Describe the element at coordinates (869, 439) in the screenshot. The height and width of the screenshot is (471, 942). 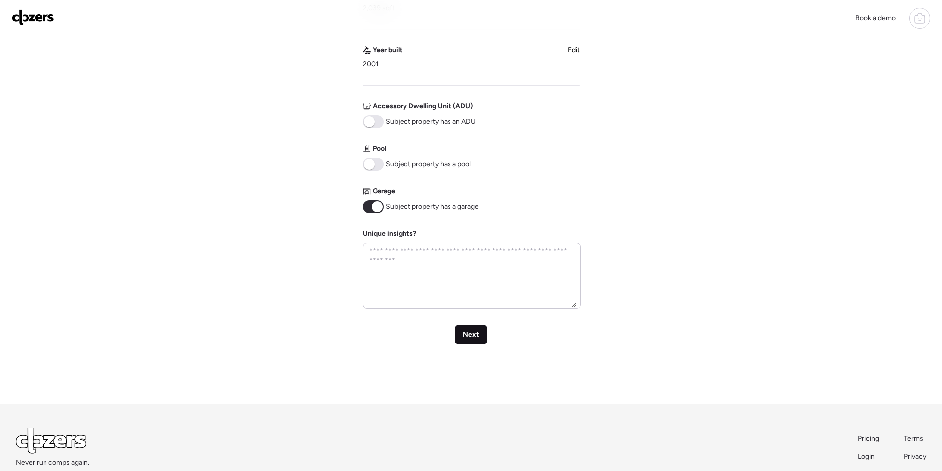
I see `a: Pricing` at that location.